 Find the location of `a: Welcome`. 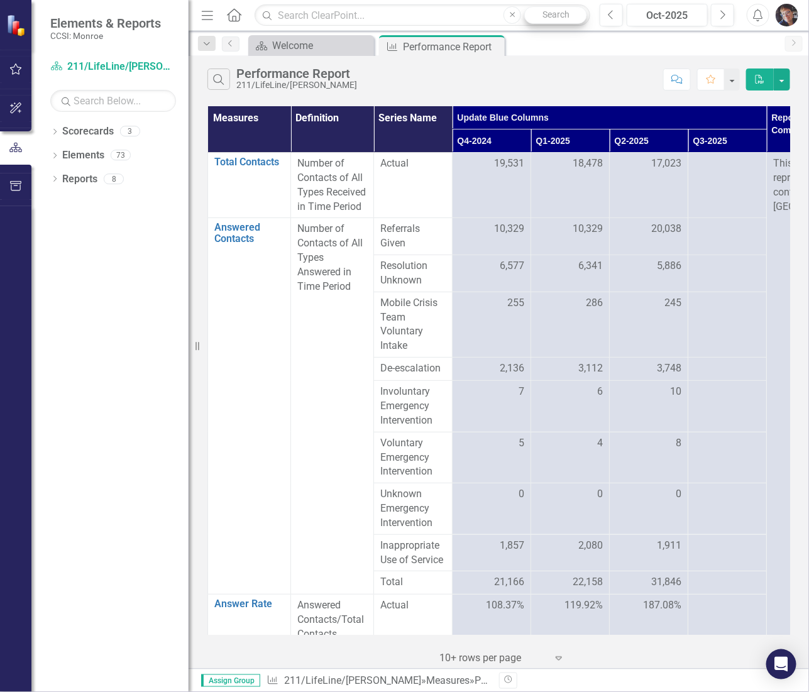

a: Welcome is located at coordinates (311, 45).